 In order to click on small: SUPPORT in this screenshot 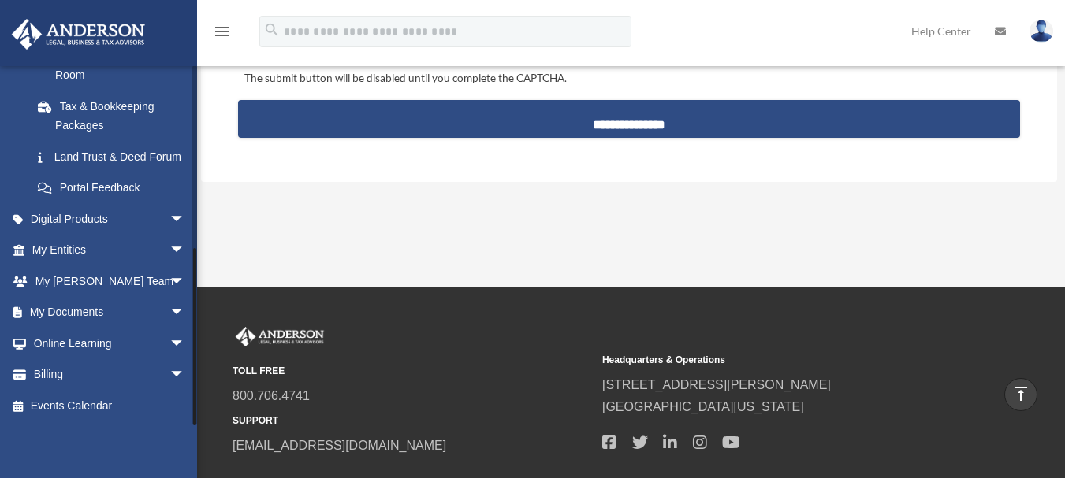, I will do `click(411, 421)`.